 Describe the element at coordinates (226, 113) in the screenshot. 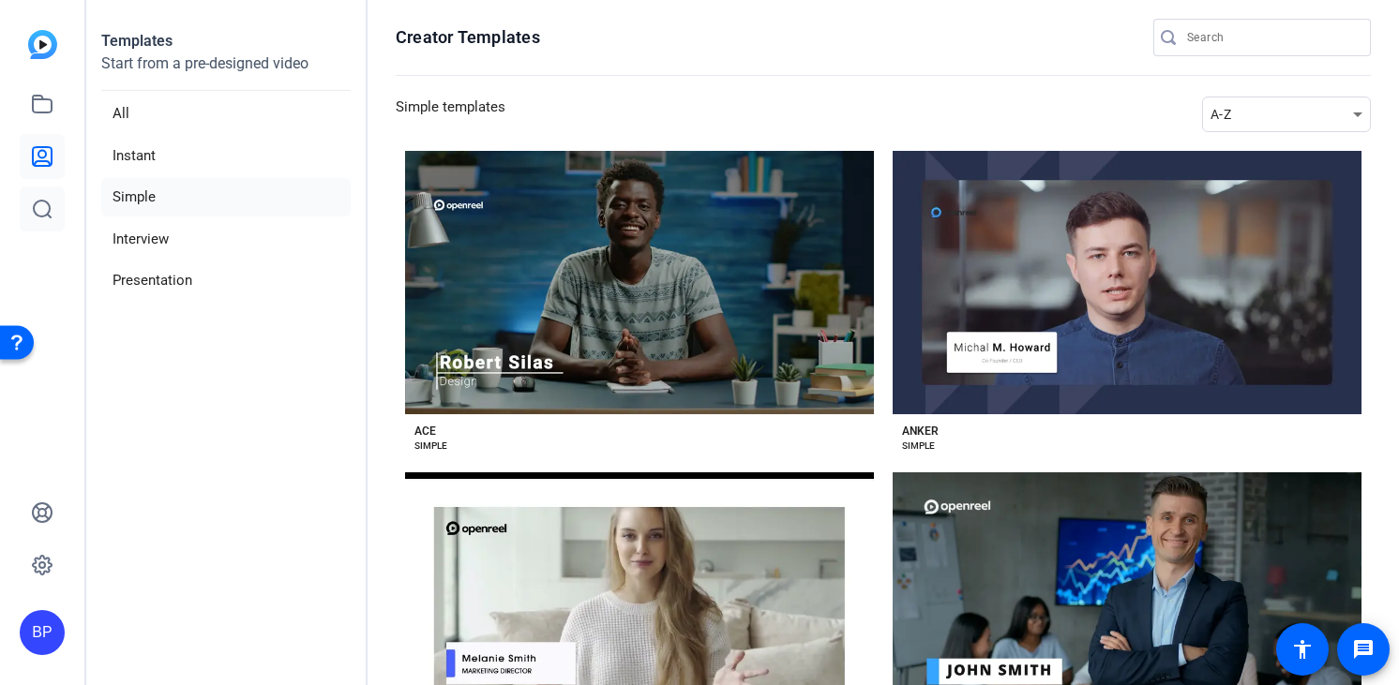

I see `li: All` at that location.